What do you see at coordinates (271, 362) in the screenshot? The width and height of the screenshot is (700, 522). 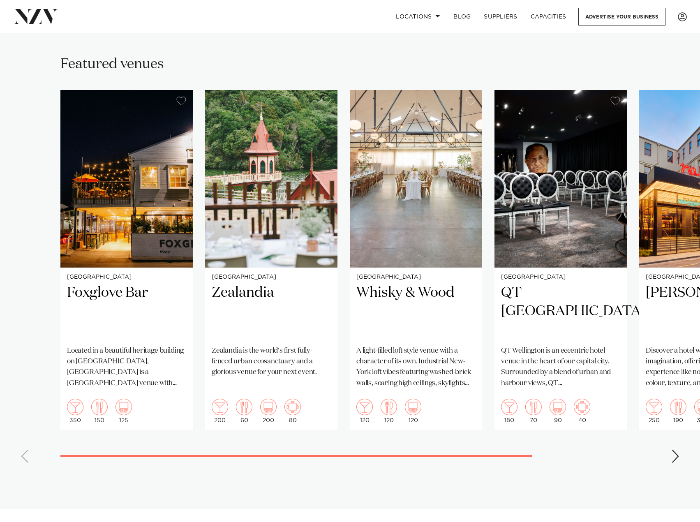 I see `p: Zealandia is the world's first fully-fenced urban ecosanctuary and a glorious venue for your next...` at bounding box center [271, 362].